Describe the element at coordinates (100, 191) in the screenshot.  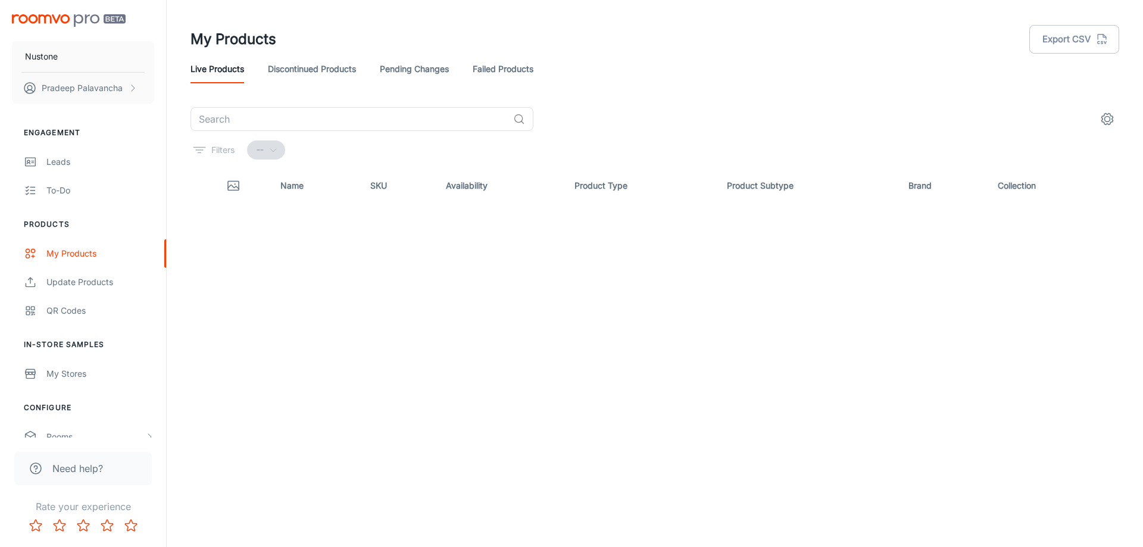
I see `div: To-do` at that location.